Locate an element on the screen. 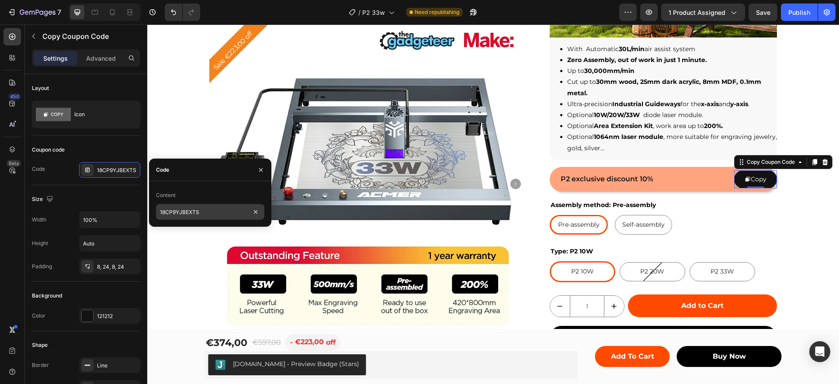 The height and width of the screenshot is (384, 839). div: Size is located at coordinates (43, 199).